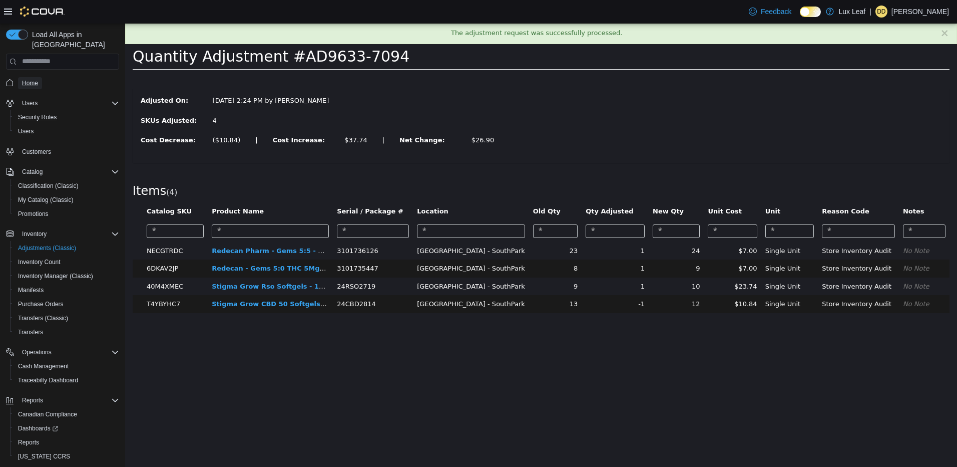 Image resolution: width=957 pixels, height=467 pixels. Describe the element at coordinates (485, 188) in the screenshot. I see `button: Qty Adjusted` at that location.